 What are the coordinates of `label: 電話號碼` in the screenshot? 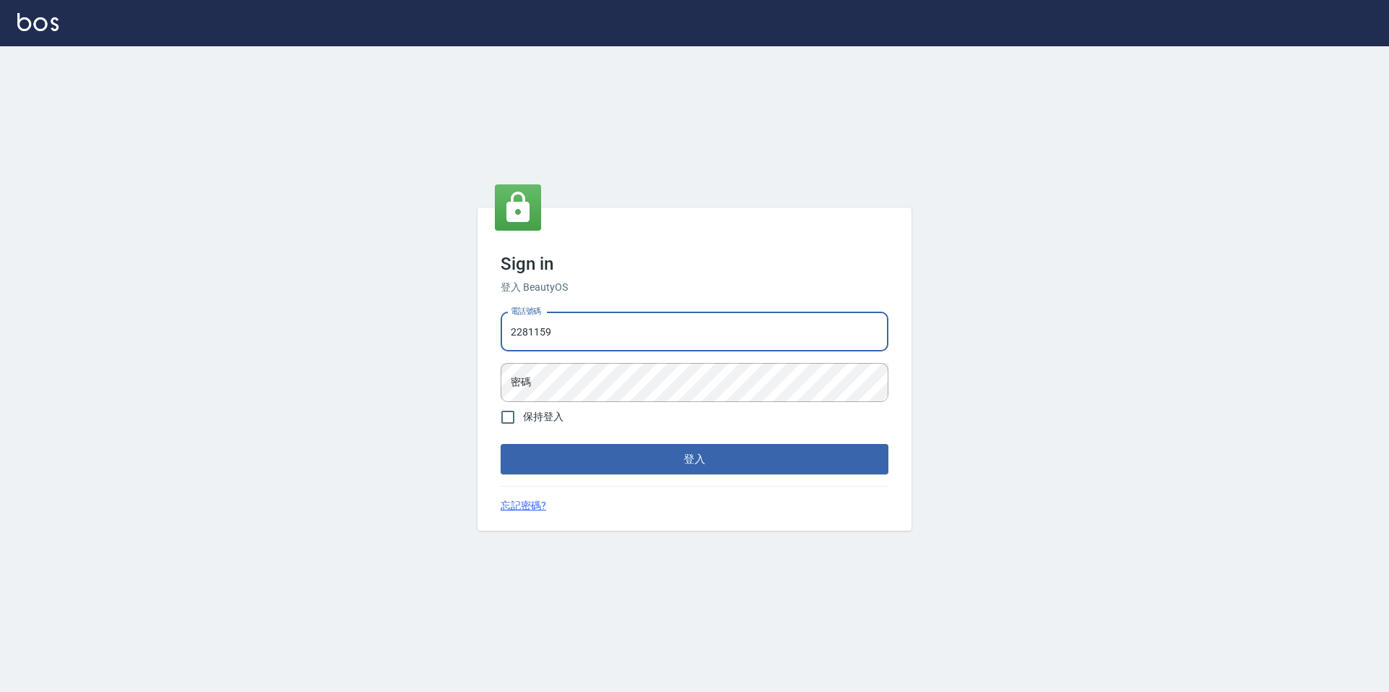 It's located at (526, 311).